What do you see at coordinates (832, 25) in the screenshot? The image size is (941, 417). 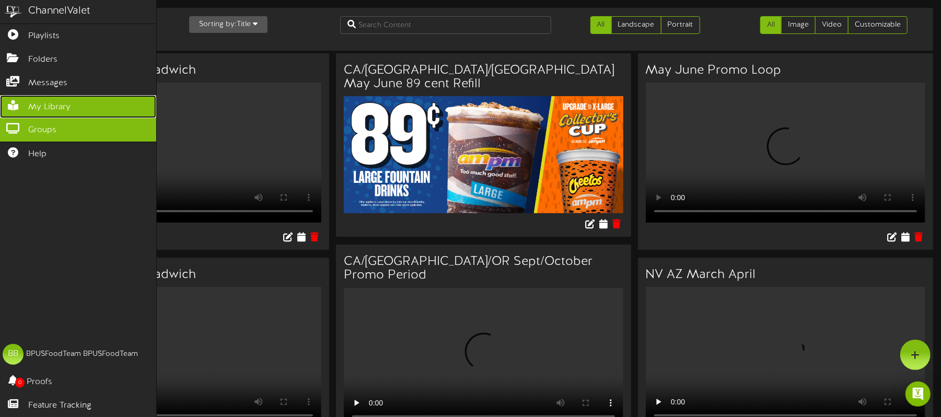 I see `a: Video` at bounding box center [832, 25].